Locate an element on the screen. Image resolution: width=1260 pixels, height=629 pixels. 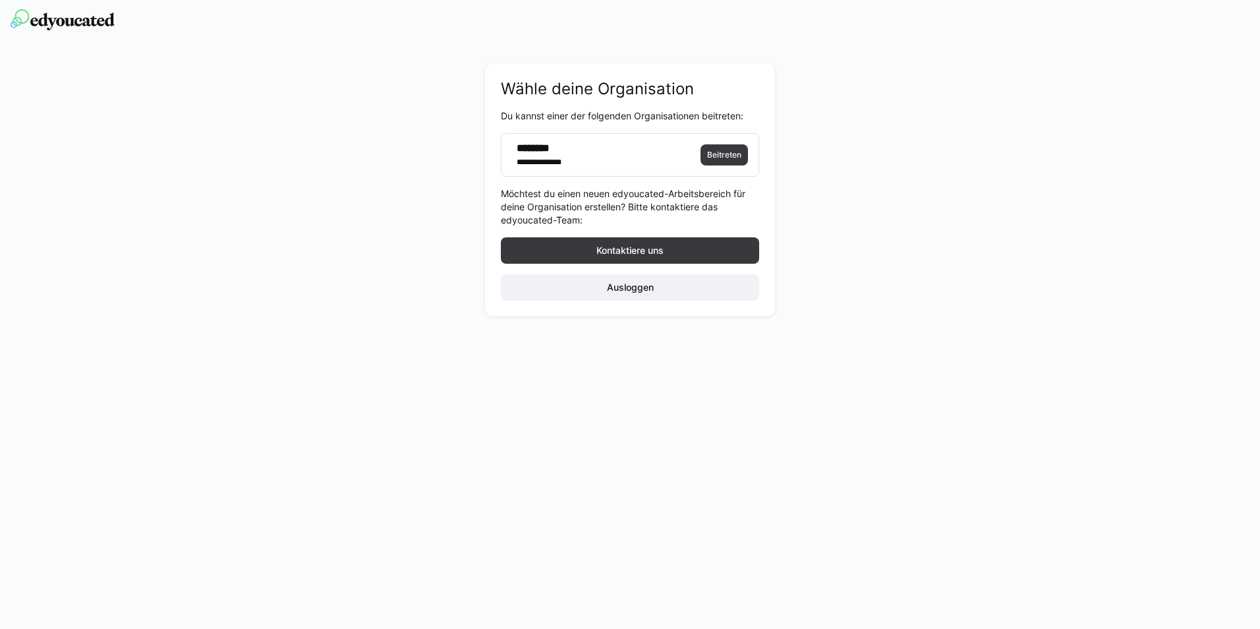
h2: Wähle deine Organisation is located at coordinates (630, 89).